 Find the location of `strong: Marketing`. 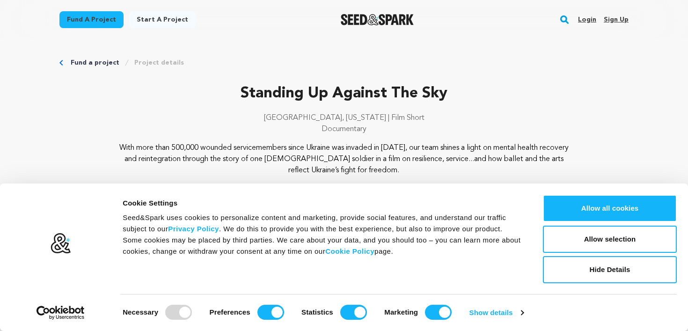

strong: Marketing is located at coordinates (401, 312).